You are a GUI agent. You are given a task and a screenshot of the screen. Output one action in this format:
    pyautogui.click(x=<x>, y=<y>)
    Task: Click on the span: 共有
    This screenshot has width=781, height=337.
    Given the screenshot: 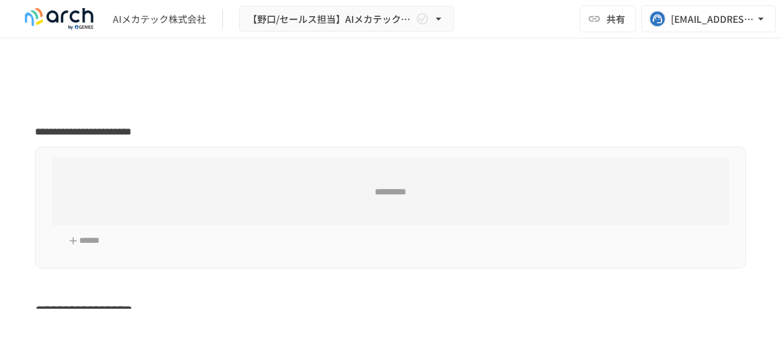 What is the action you would take?
    pyautogui.click(x=616, y=19)
    